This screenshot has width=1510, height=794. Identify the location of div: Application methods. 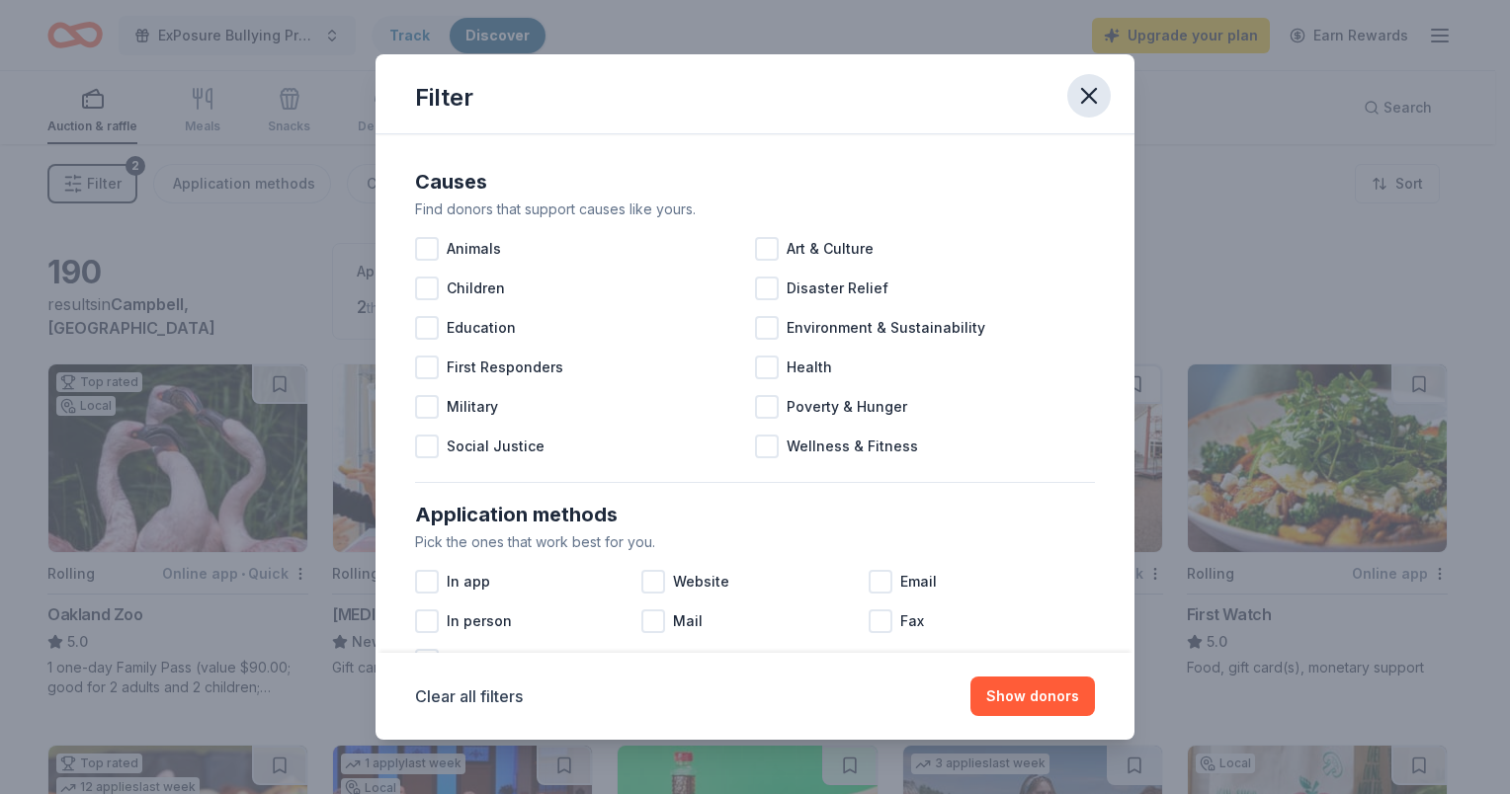
(755, 515).